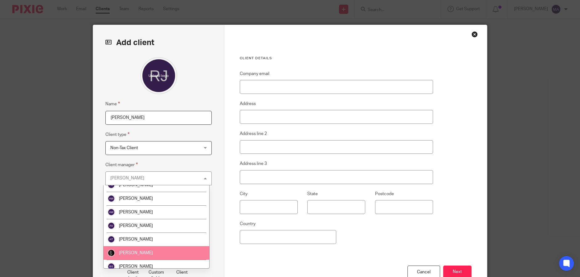 This screenshot has height=277, width=580. What do you see at coordinates (313, 194) in the screenshot?
I see `label: State` at bounding box center [313, 194].